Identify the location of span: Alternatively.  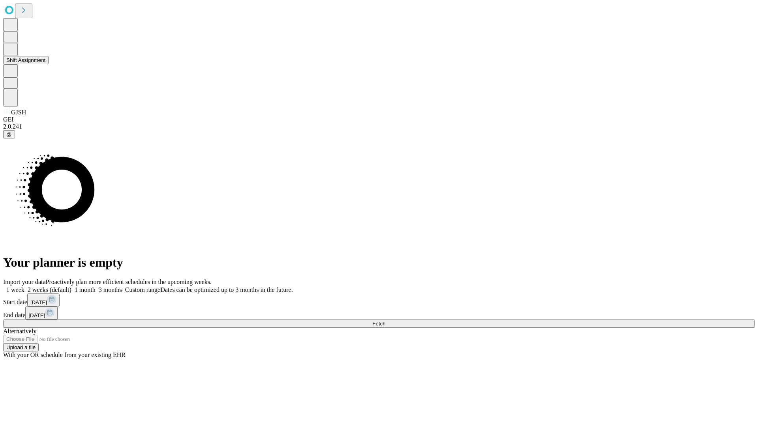
(20, 331).